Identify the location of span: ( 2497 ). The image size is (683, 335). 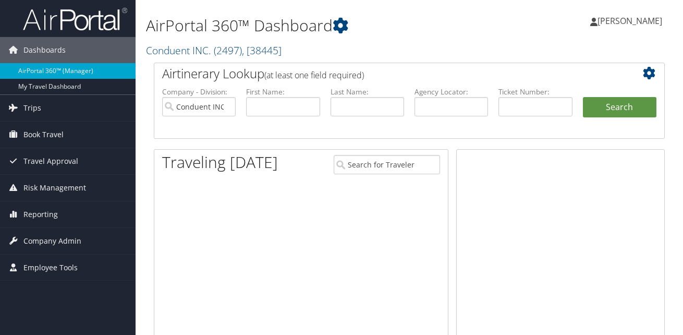
(228, 50).